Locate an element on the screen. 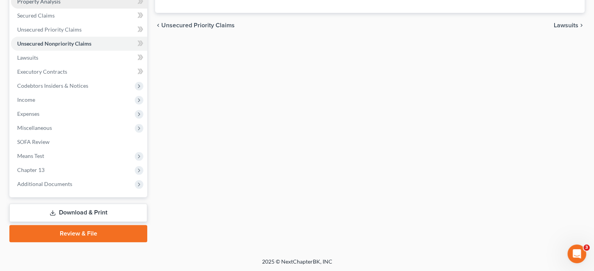  a: Unsecured Nonpriority Claims is located at coordinates (79, 44).